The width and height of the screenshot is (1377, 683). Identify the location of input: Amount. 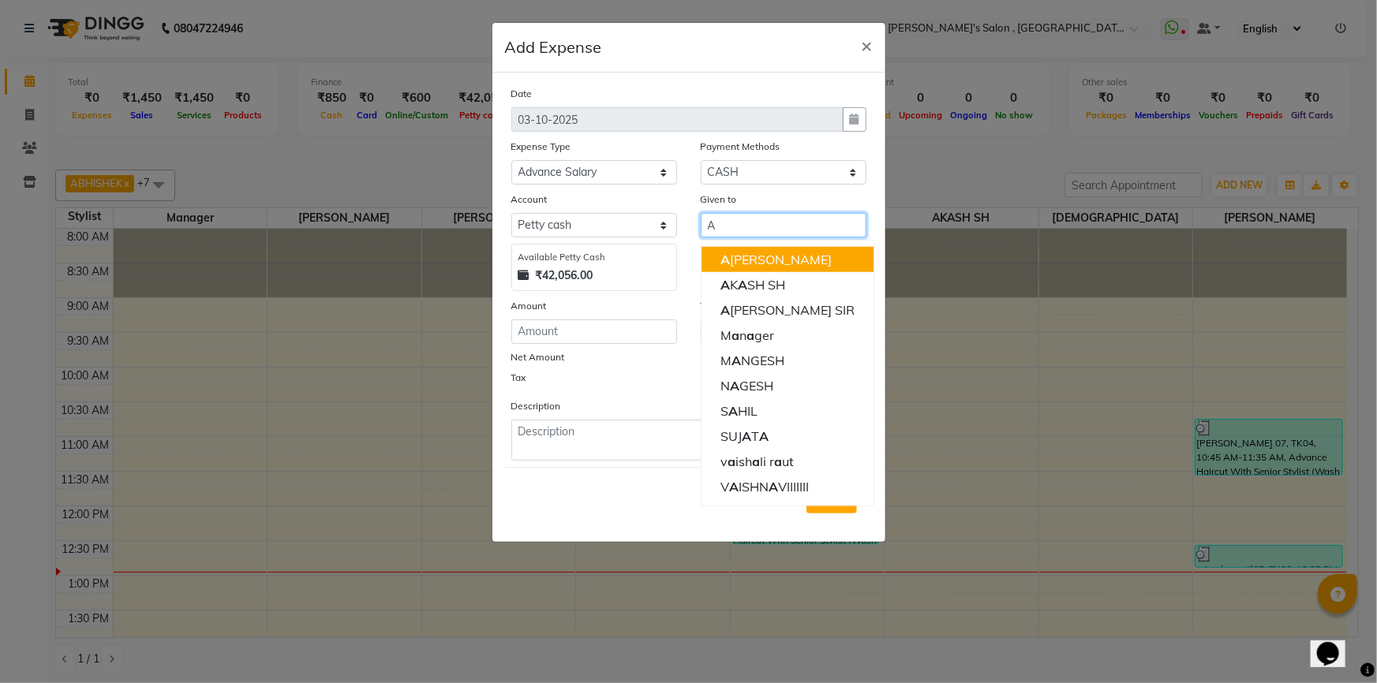
(594, 331).